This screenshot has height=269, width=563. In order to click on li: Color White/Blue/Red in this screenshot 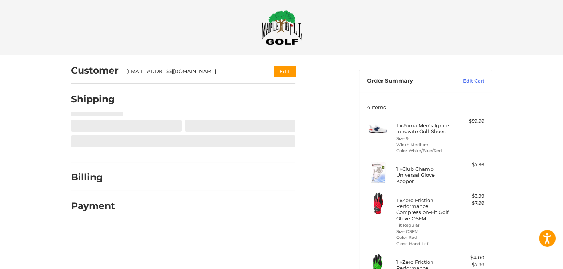, I will do `click(425, 151)`.